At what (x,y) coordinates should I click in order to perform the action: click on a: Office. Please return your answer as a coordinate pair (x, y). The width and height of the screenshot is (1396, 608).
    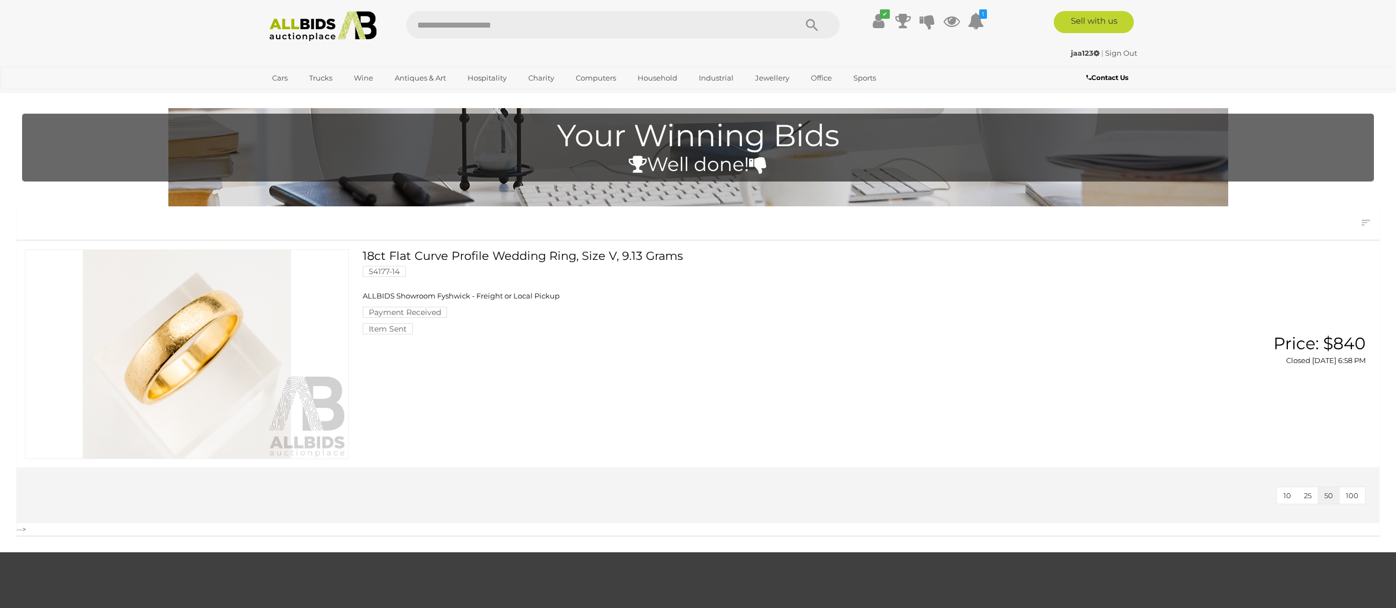
    Looking at the image, I should click on (821, 78).